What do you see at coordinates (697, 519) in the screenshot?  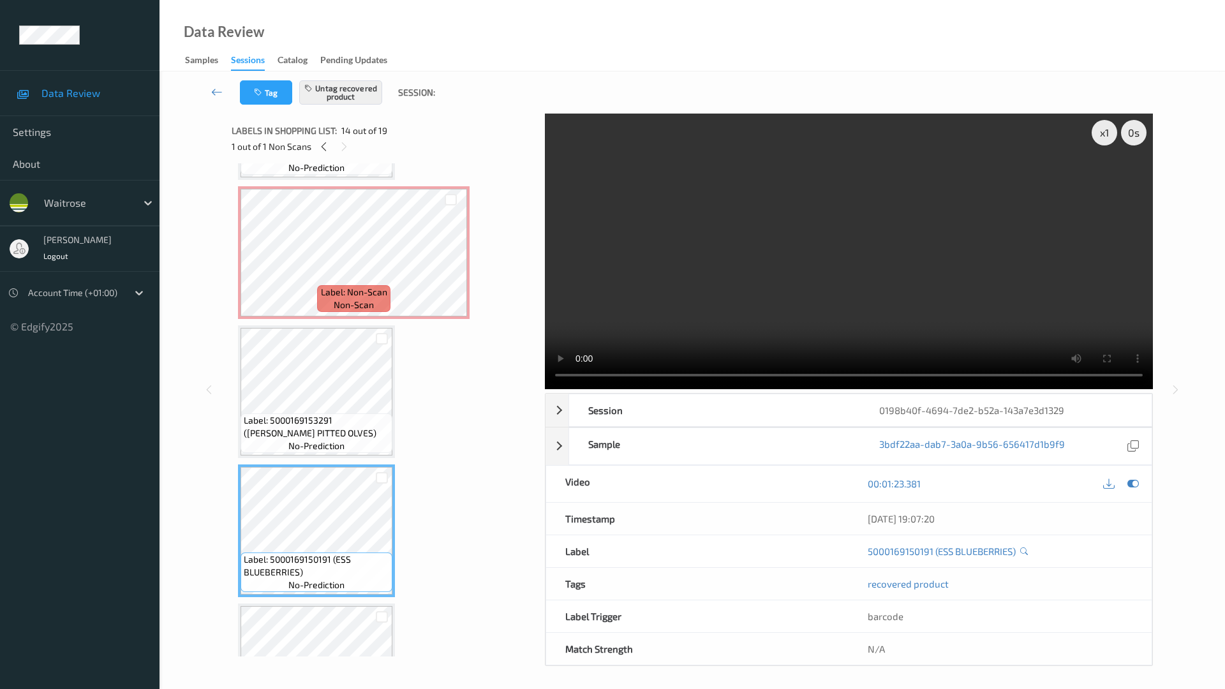 I see `div: Timestamp` at bounding box center [697, 519].